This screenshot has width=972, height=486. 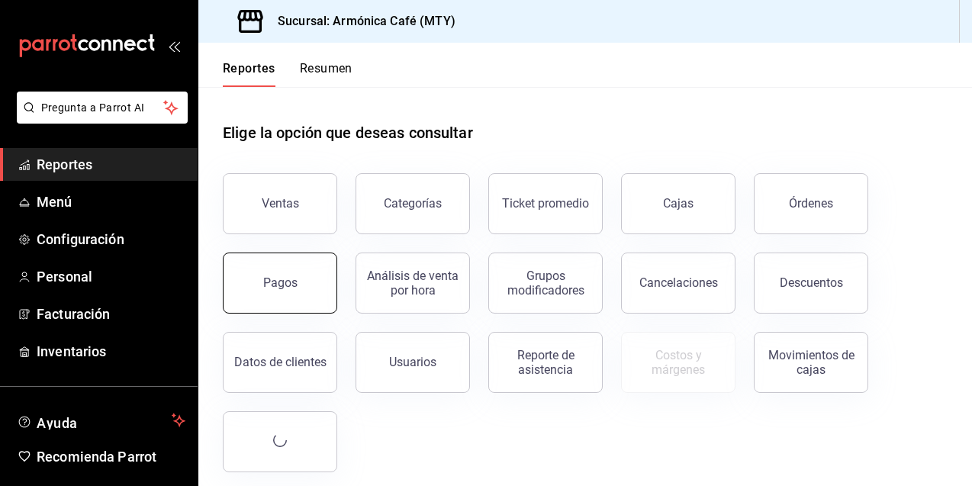 What do you see at coordinates (348, 133) in the screenshot?
I see `h1: Elige la opción que deseas consultar` at bounding box center [348, 133].